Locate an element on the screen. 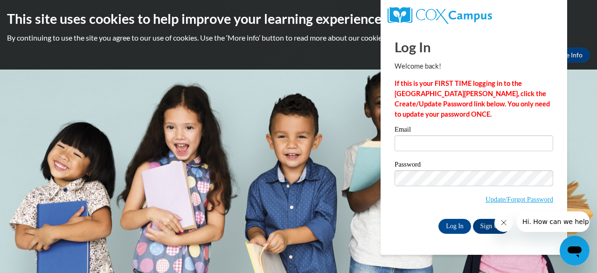 Image resolution: width=597 pixels, height=273 pixels. a: Update/Forgot Password is located at coordinates (519, 199).